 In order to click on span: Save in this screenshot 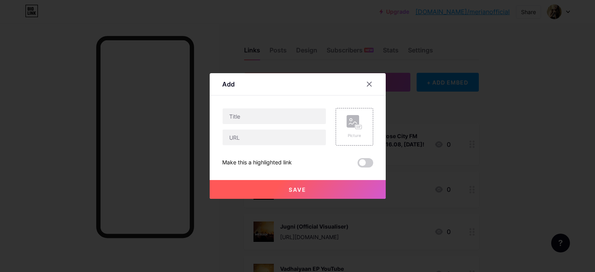, I will do `click(297, 189)`.